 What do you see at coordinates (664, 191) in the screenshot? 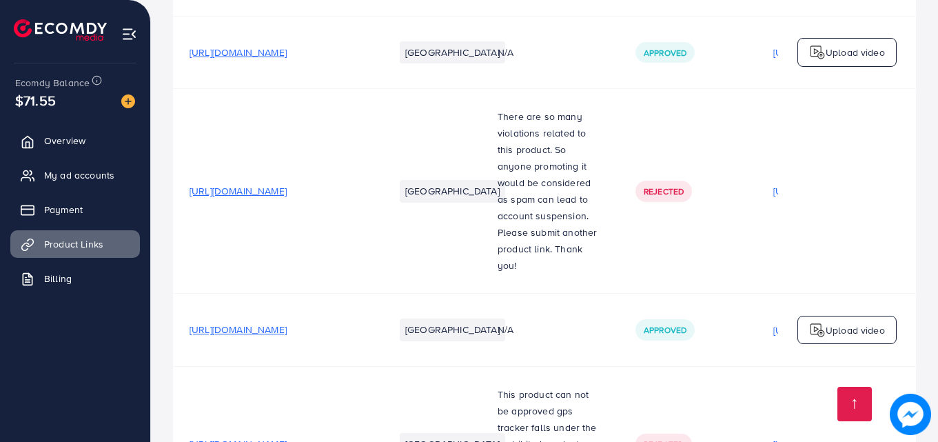
I see `span: Rejected` at bounding box center [664, 191].